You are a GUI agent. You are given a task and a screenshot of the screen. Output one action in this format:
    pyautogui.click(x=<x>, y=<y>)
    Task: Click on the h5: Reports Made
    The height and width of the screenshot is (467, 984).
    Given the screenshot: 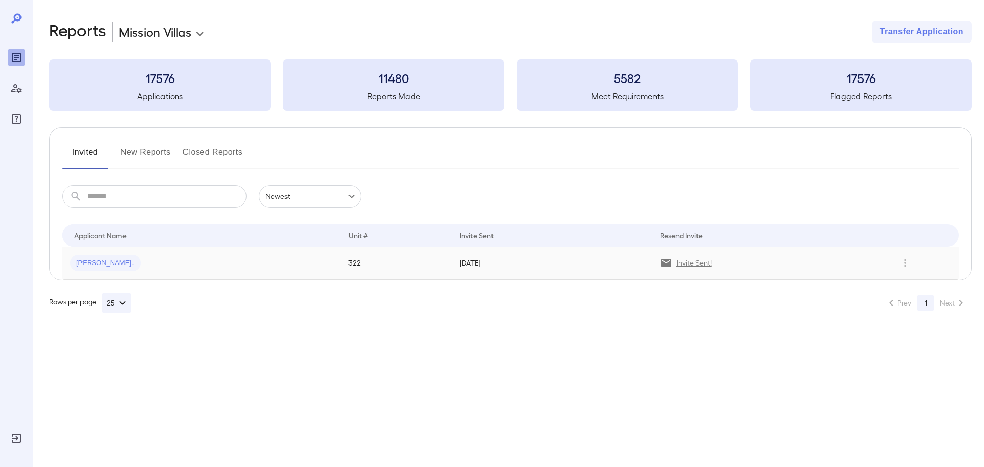 What is the action you would take?
    pyautogui.click(x=393, y=96)
    